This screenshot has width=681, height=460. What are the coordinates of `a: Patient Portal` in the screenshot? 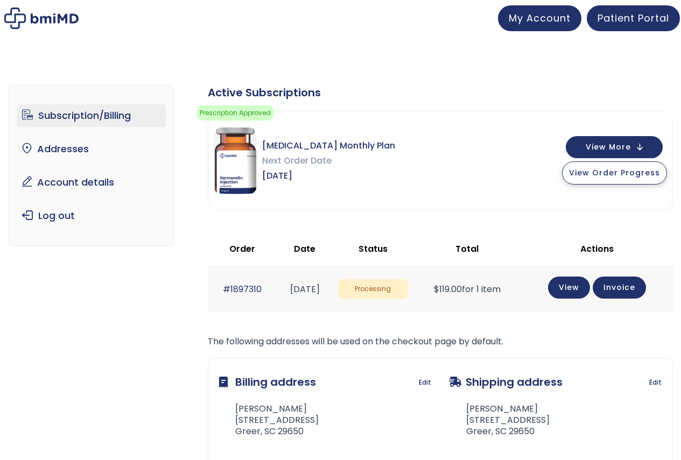 It's located at (633, 18).